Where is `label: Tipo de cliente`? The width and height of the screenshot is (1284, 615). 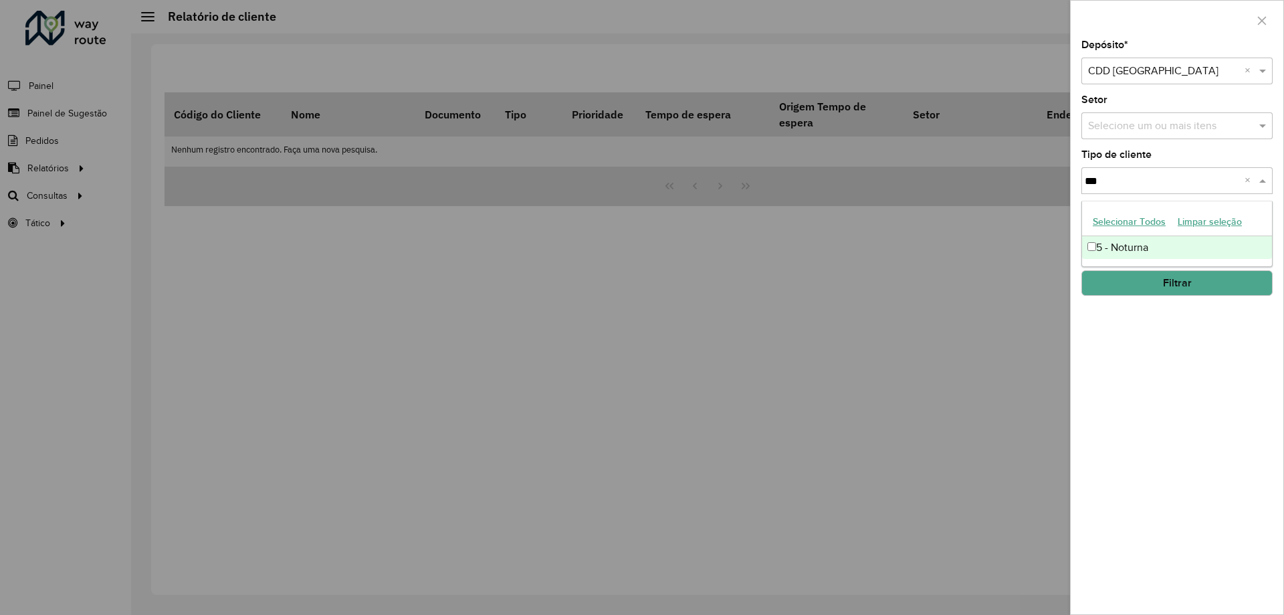
label: Tipo de cliente is located at coordinates (1116, 155).